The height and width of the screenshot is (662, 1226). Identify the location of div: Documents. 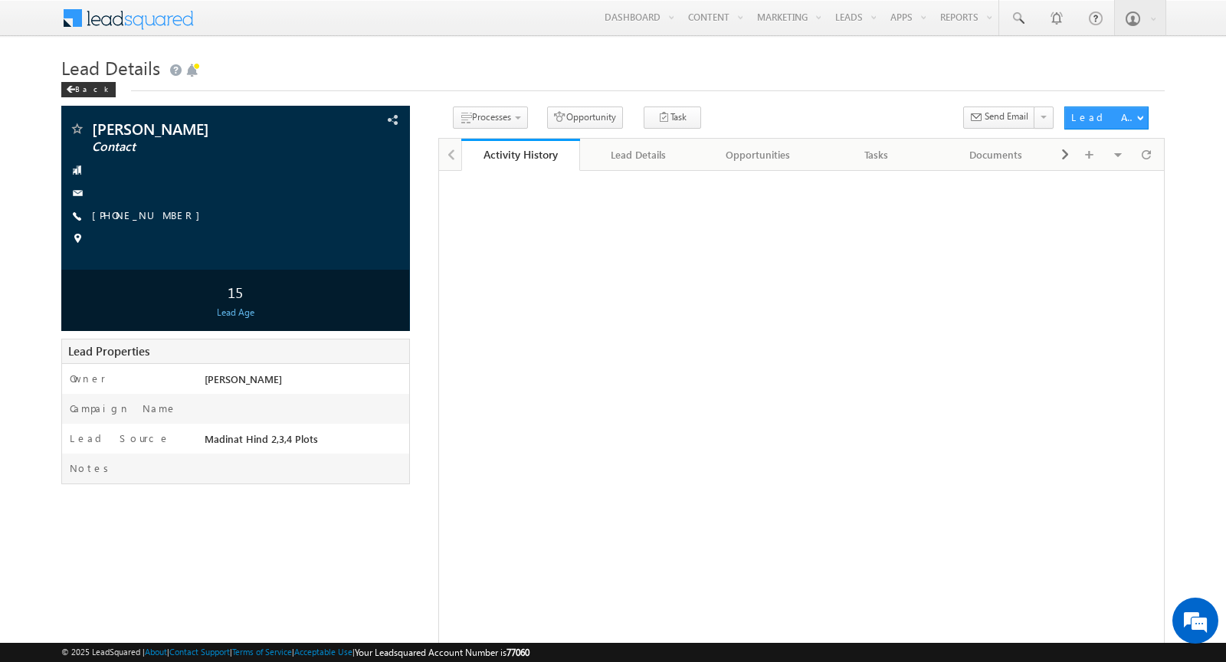
(994, 155).